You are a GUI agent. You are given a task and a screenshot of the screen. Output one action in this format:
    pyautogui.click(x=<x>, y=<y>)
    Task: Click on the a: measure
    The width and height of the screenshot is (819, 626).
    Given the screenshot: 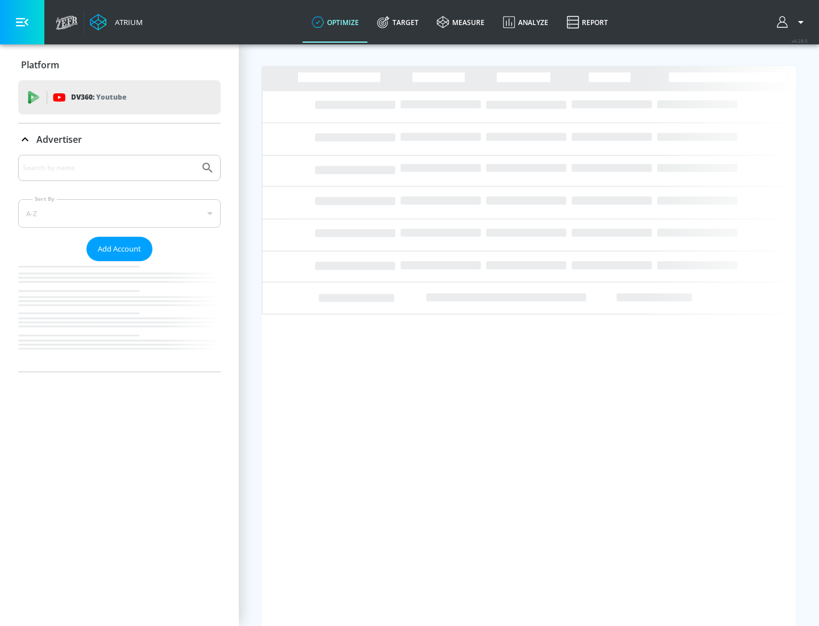 What is the action you would take?
    pyautogui.click(x=461, y=22)
    